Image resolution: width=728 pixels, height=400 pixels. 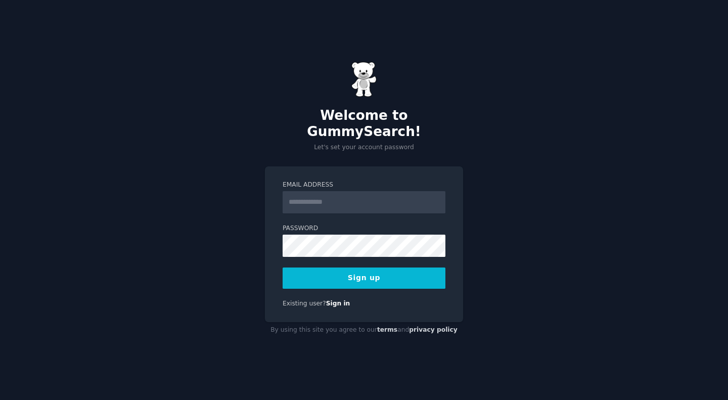 I want to click on span: Existing user?, so click(x=304, y=303).